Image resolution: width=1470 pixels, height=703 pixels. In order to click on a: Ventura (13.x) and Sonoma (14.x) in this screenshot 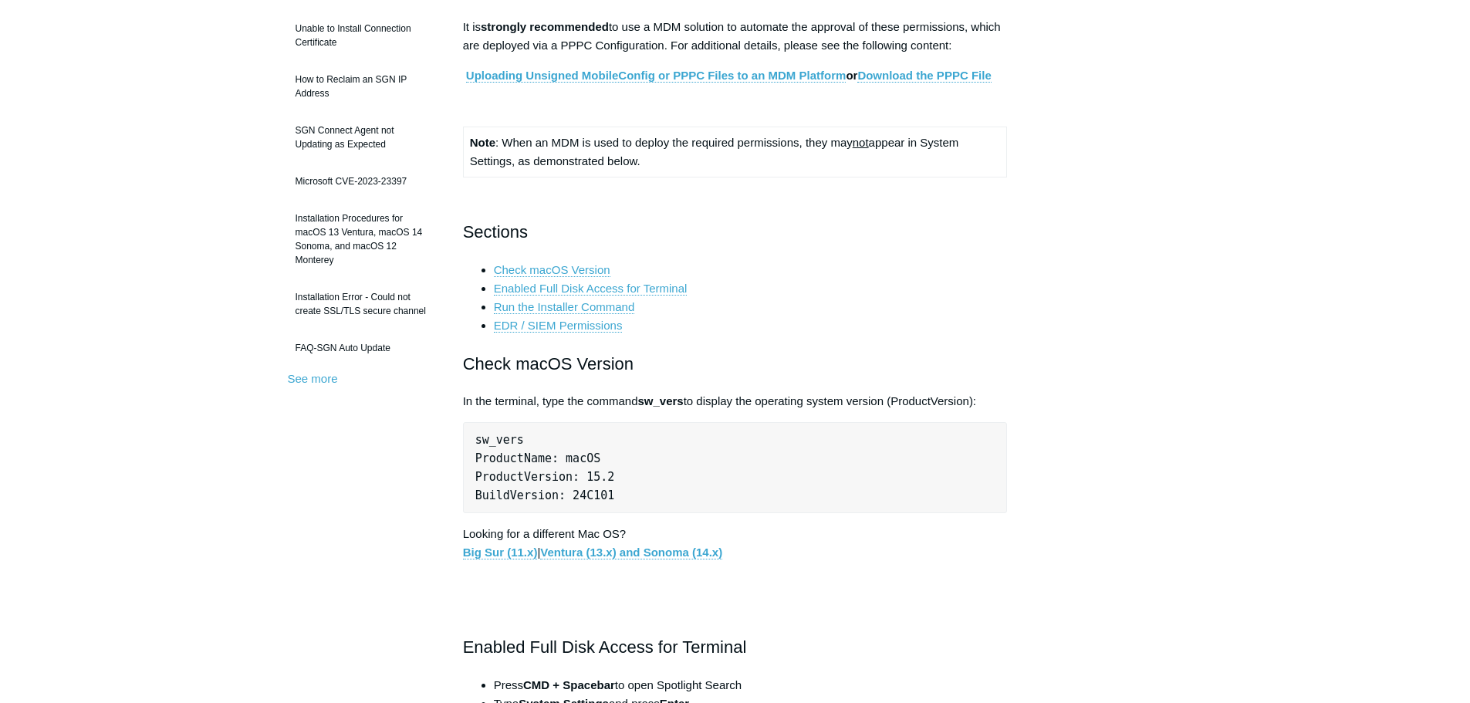, I will do `click(631, 553)`.